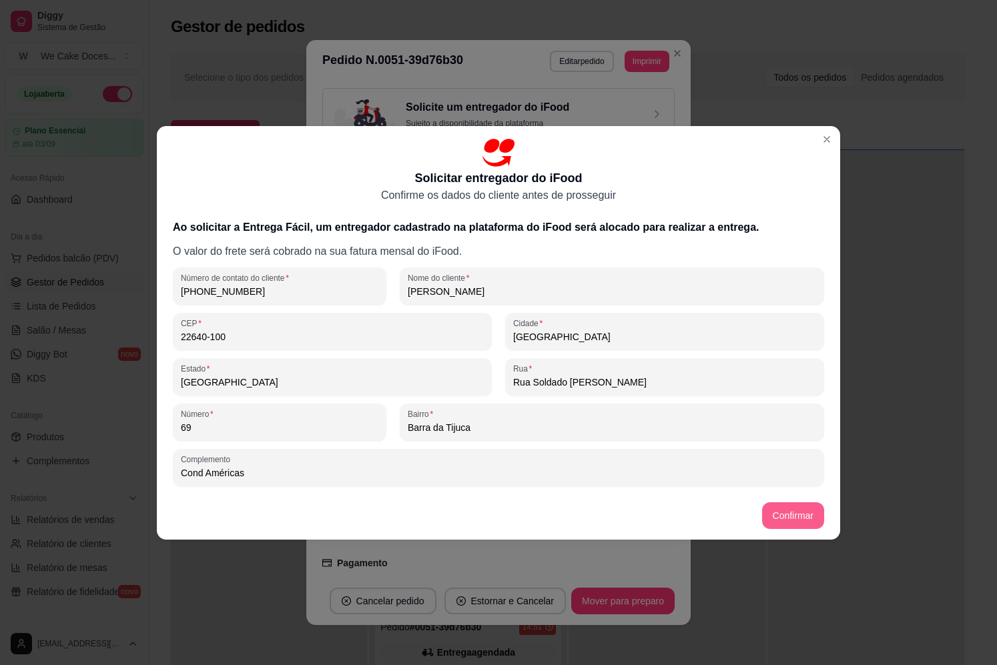 The height and width of the screenshot is (665, 997). Describe the element at coordinates (498, 251) in the screenshot. I see `p: O valor do frete será cobrado na sua fatura mensal do iFood.` at that location.